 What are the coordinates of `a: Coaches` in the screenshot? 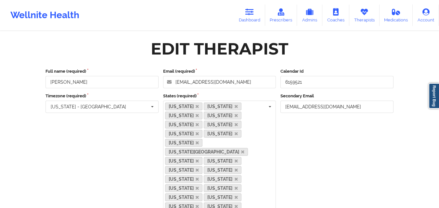 It's located at (336, 15).